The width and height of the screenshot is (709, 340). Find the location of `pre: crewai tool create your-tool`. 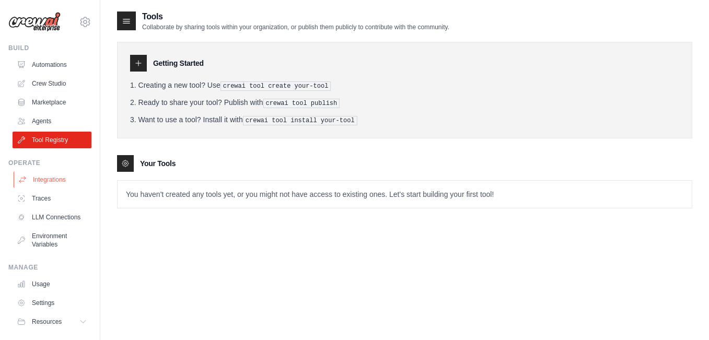

pre: crewai tool create your-tool is located at coordinates (276, 86).